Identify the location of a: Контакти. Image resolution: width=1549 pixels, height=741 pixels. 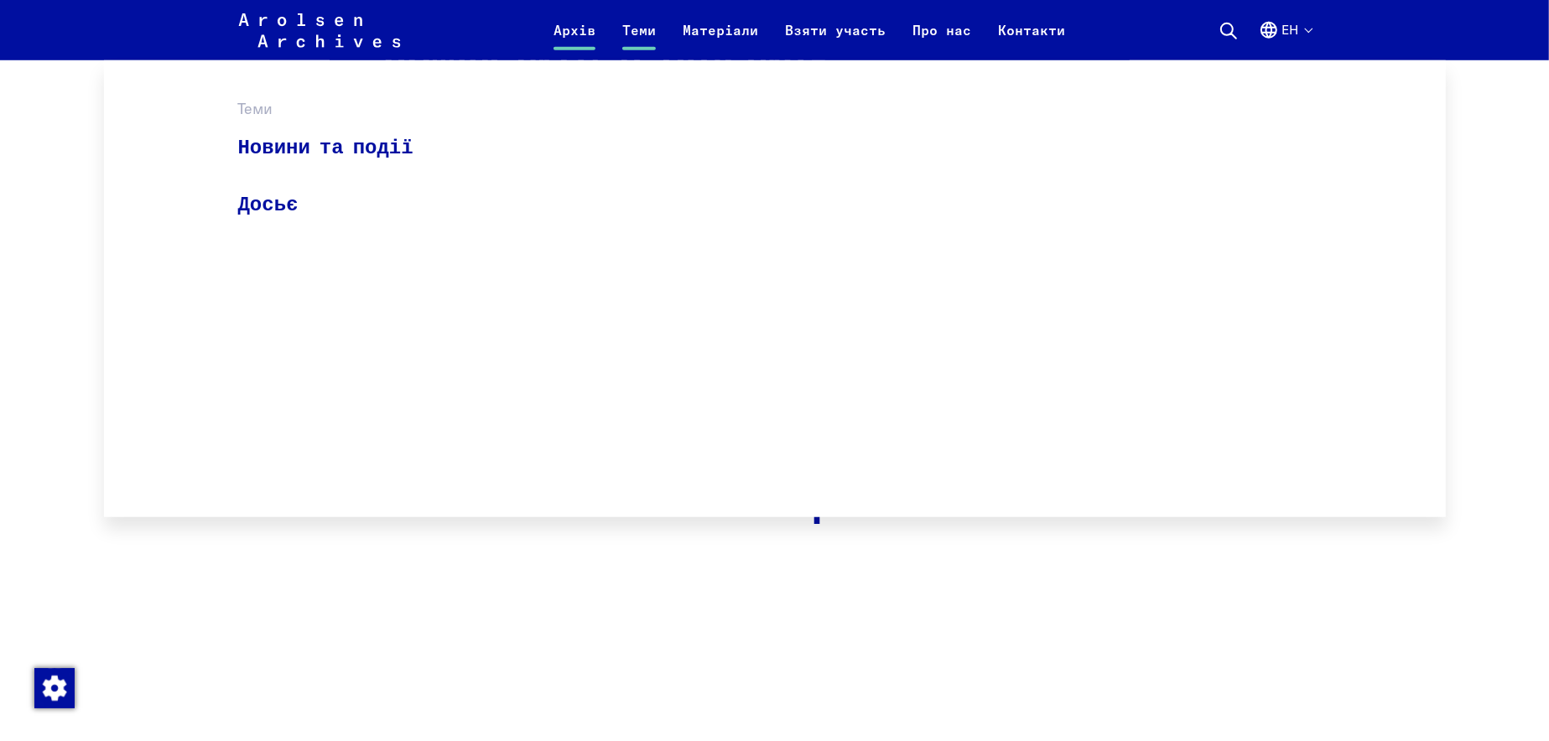
(1032, 40).